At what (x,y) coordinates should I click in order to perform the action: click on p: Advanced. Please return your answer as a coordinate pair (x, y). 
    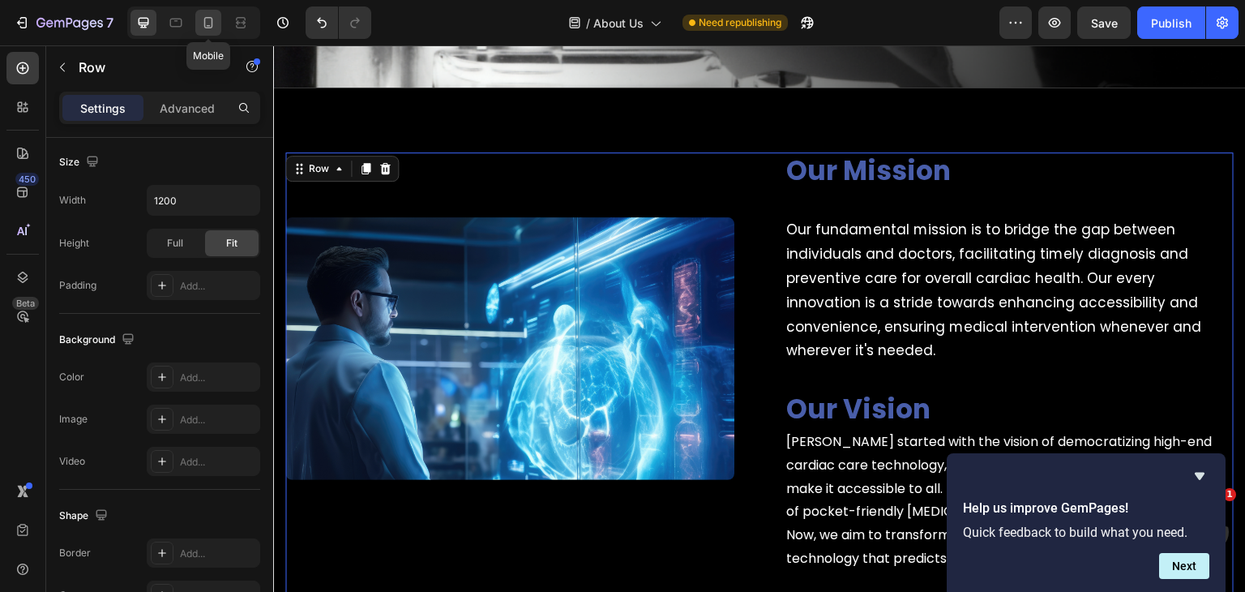
    Looking at the image, I should click on (187, 108).